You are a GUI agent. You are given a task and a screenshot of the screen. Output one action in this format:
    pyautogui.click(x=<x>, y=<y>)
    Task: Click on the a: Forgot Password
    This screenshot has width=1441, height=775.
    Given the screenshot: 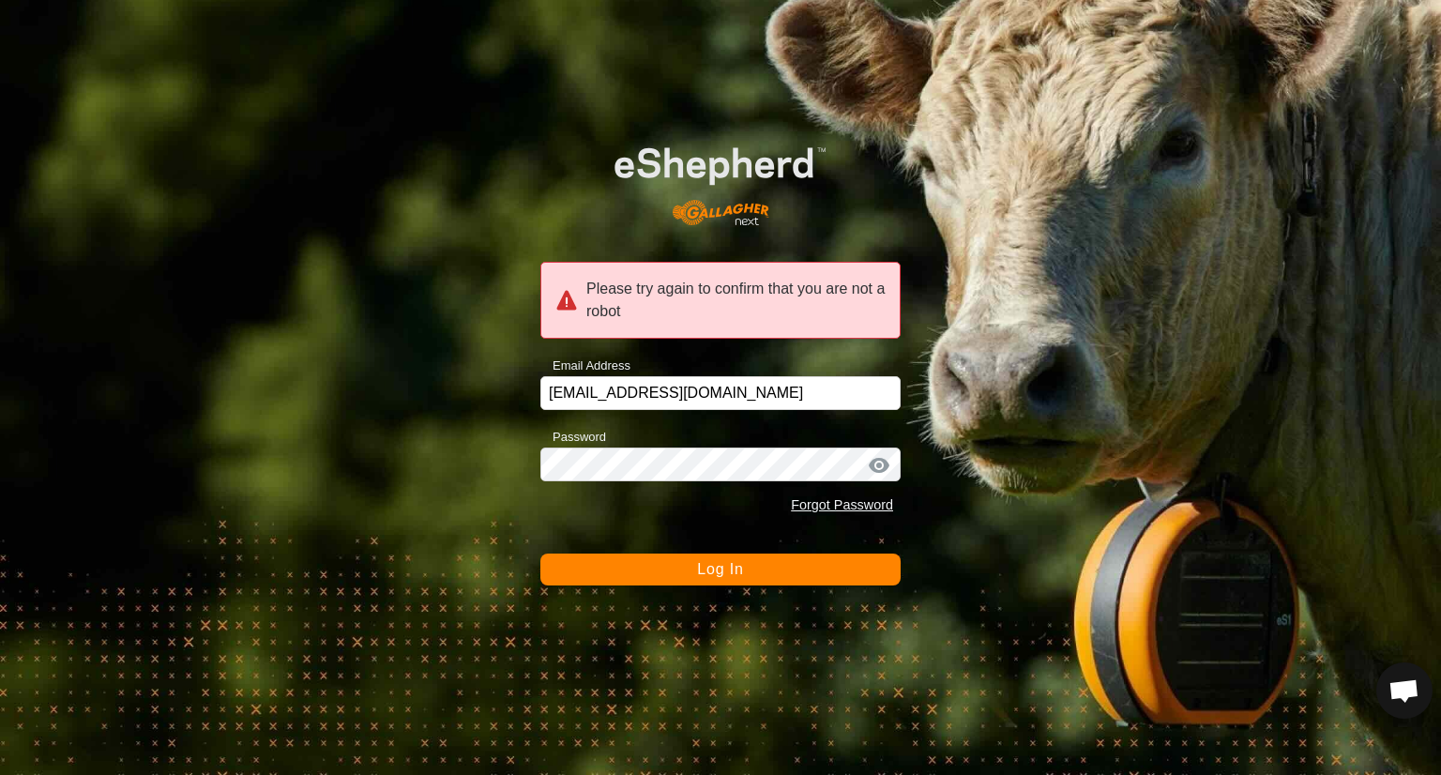 What is the action you would take?
    pyautogui.click(x=841, y=505)
    